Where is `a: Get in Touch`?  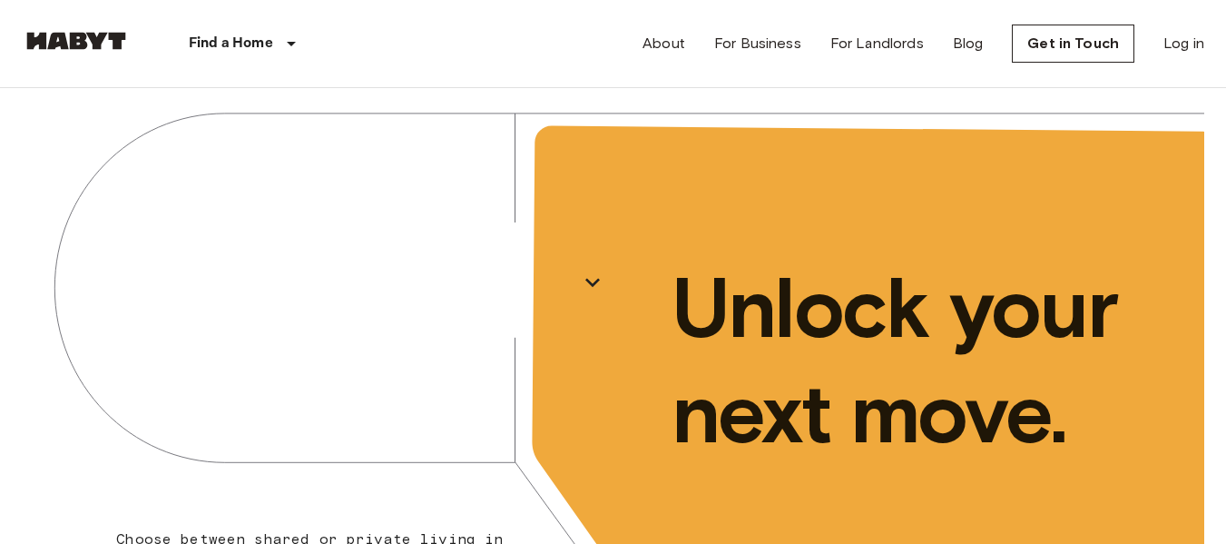
a: Get in Touch is located at coordinates (1073, 44).